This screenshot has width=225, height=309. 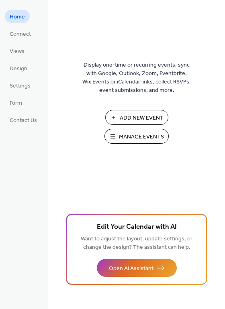 What do you see at coordinates (17, 17) in the screenshot?
I see `span: Home` at bounding box center [17, 17].